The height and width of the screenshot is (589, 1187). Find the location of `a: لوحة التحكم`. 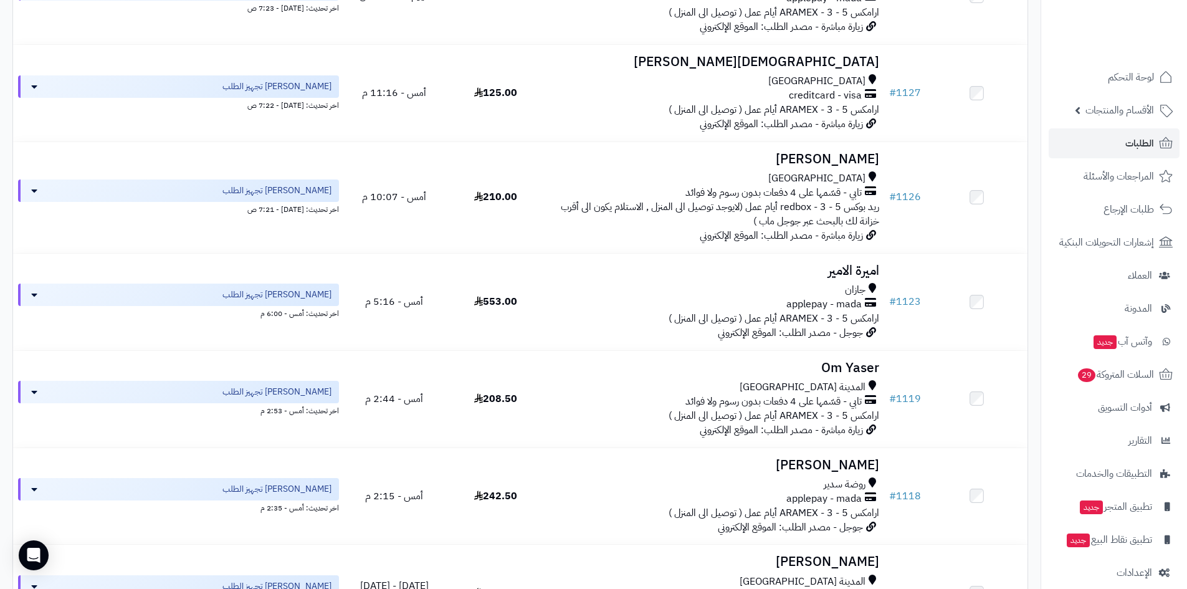

a: لوحة التحكم is located at coordinates (1114, 77).